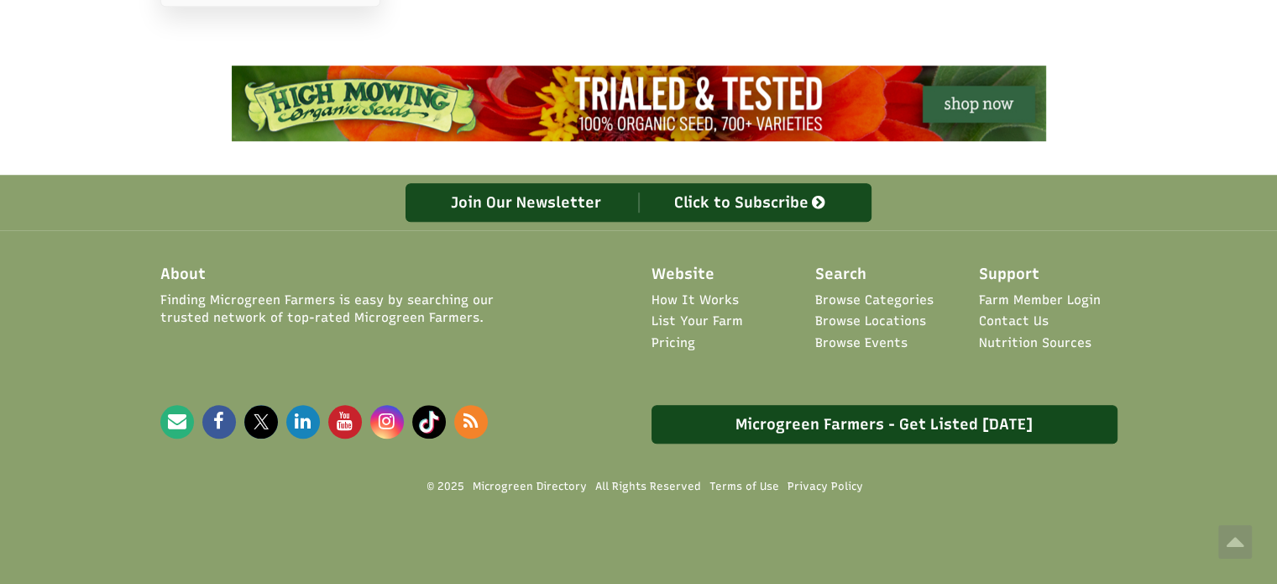 The image size is (1277, 584). I want to click on span: Support, so click(1009, 275).